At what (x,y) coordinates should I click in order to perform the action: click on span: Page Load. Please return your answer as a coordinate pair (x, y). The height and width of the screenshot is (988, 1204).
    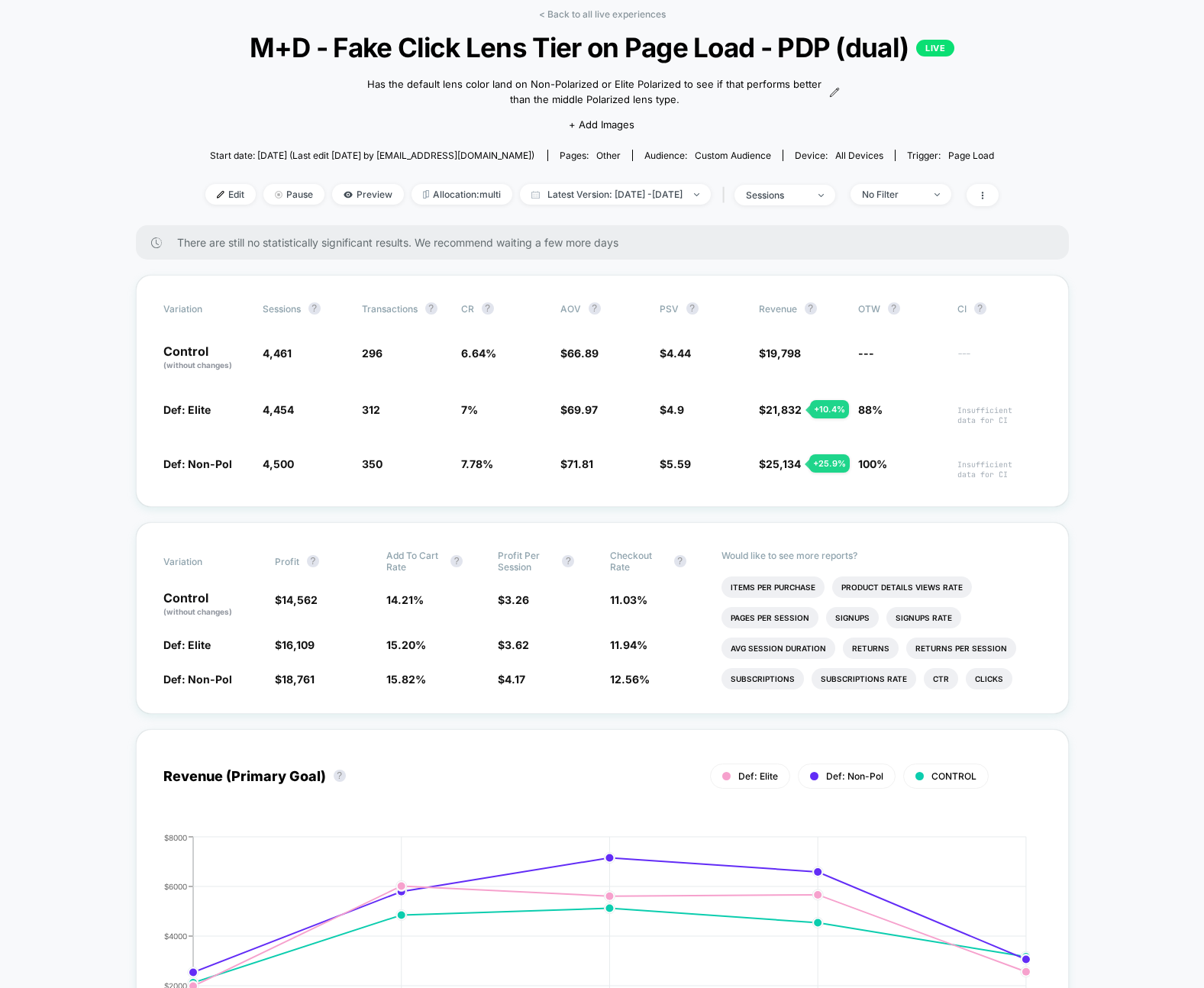
    Looking at the image, I should click on (971, 155).